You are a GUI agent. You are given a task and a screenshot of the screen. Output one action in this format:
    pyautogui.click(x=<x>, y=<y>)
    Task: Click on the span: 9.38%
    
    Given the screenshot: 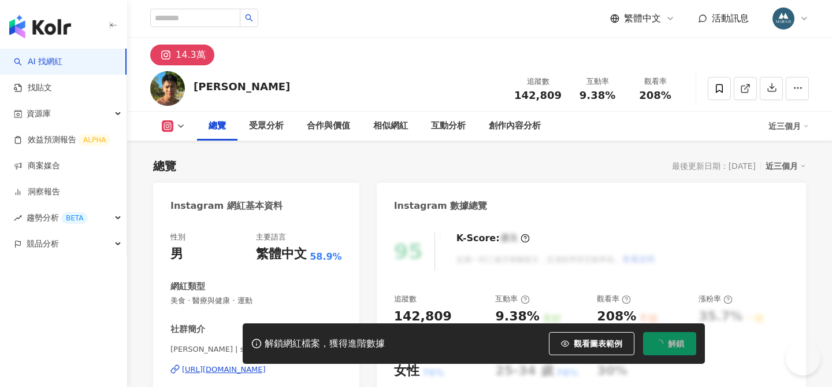 What is the action you would take?
    pyautogui.click(x=598, y=95)
    